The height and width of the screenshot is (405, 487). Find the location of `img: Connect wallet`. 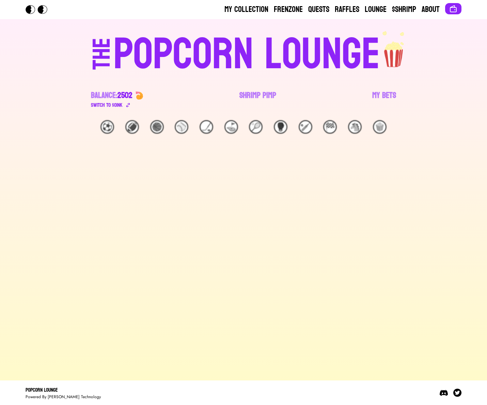

img: Connect wallet is located at coordinates (454, 9).